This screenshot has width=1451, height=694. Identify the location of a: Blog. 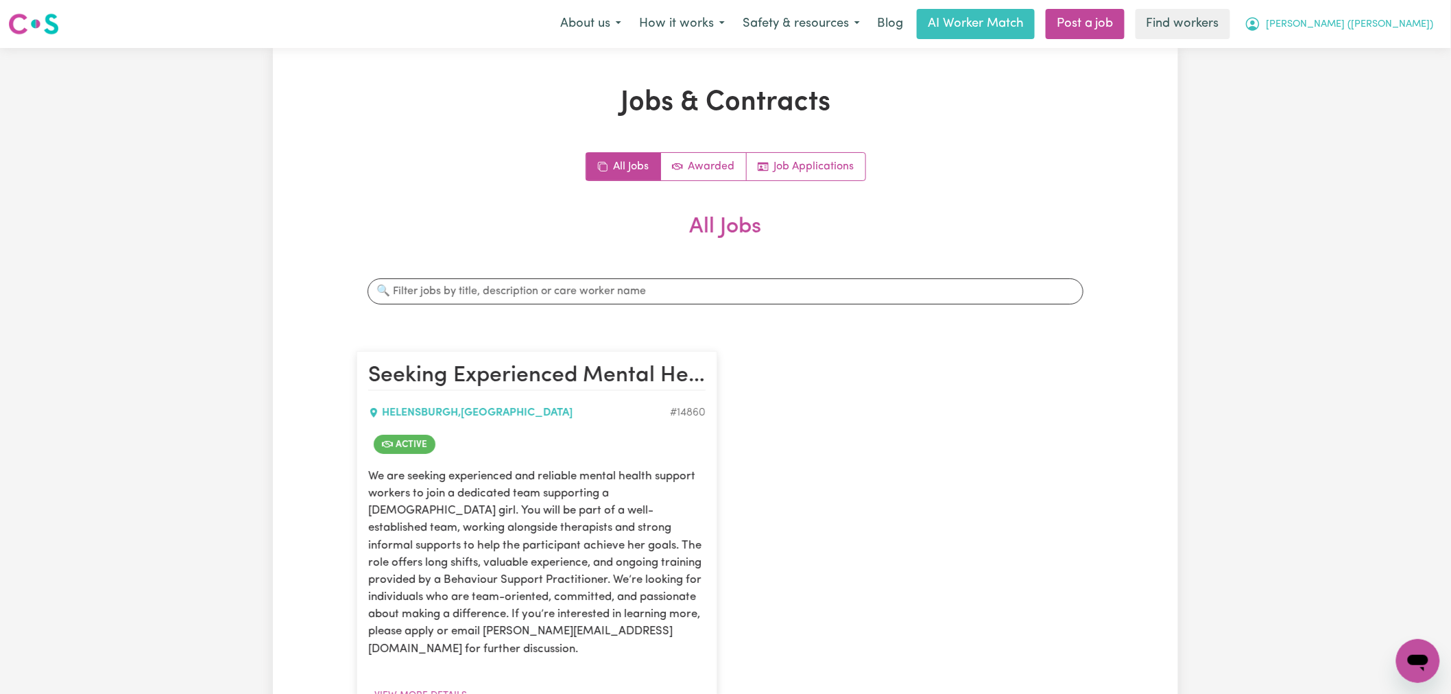
(890, 24).